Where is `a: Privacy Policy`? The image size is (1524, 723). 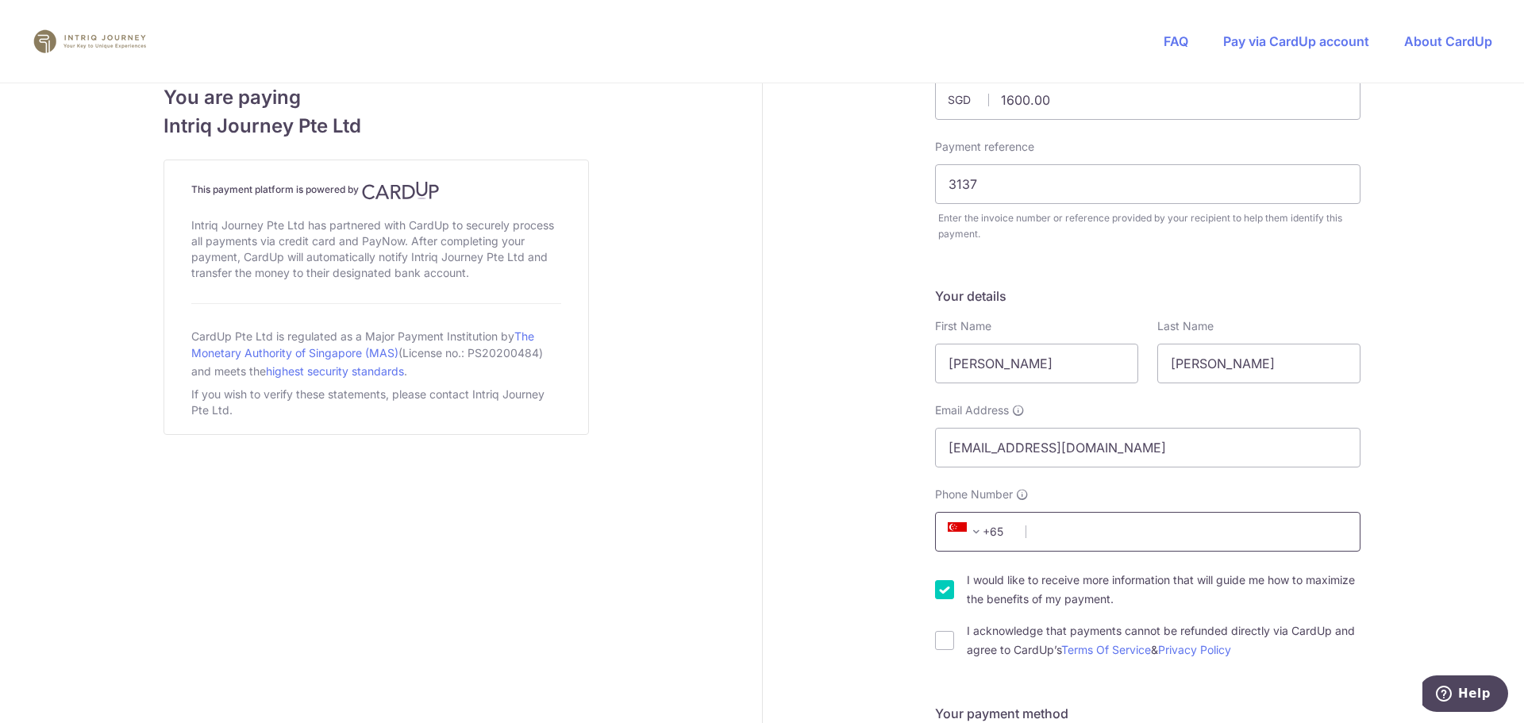 a: Privacy Policy is located at coordinates (1195, 649).